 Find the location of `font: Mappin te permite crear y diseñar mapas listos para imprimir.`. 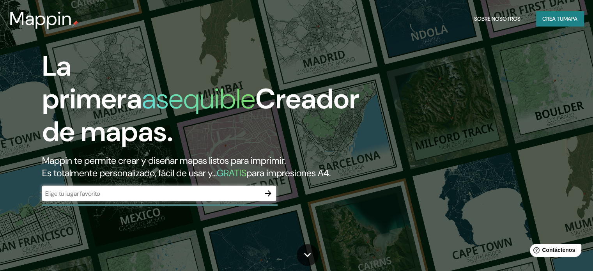

font: Mappin te permite crear y diseñar mapas listos para imprimir. is located at coordinates (164, 160).